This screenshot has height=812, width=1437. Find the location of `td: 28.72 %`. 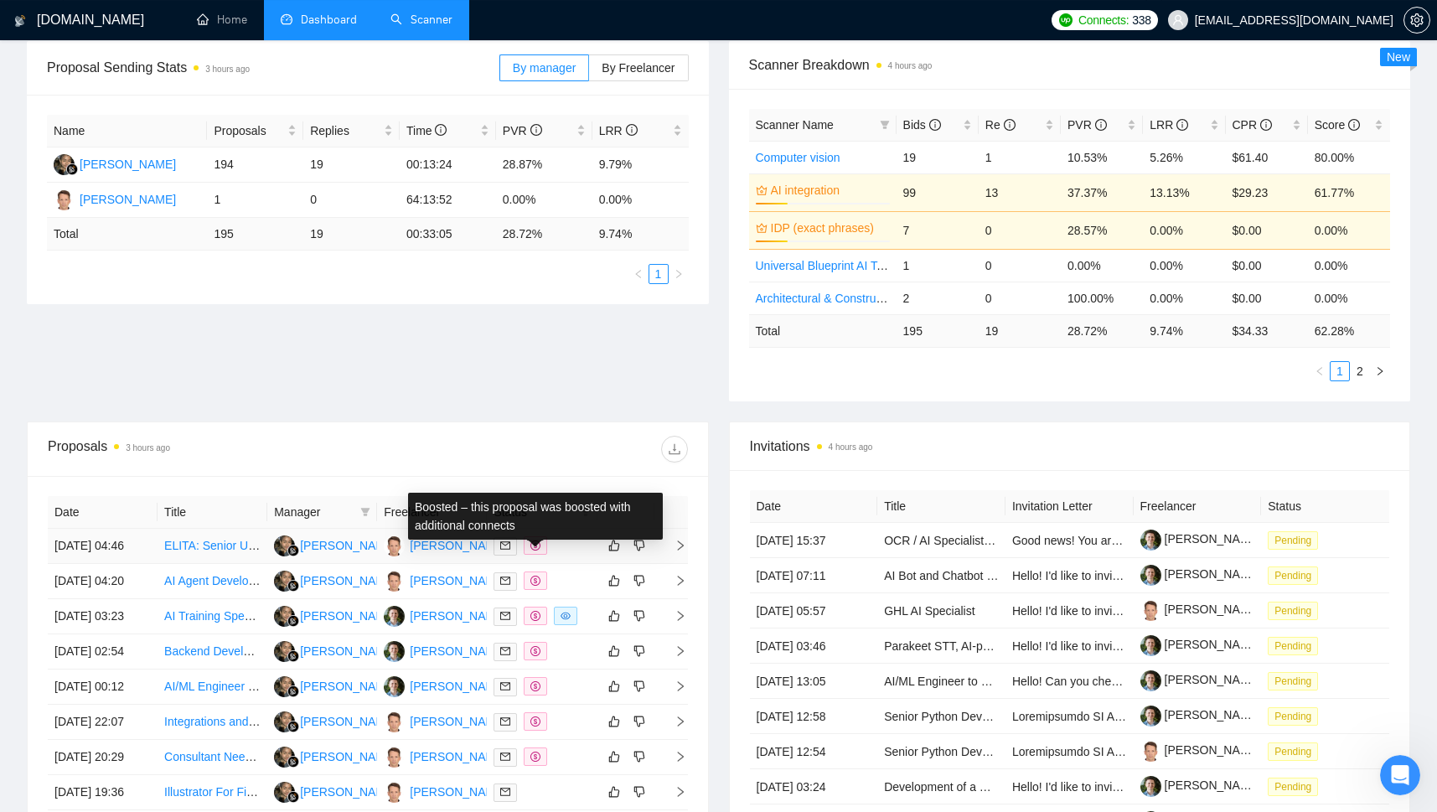

td: 28.72 % is located at coordinates (544, 234).